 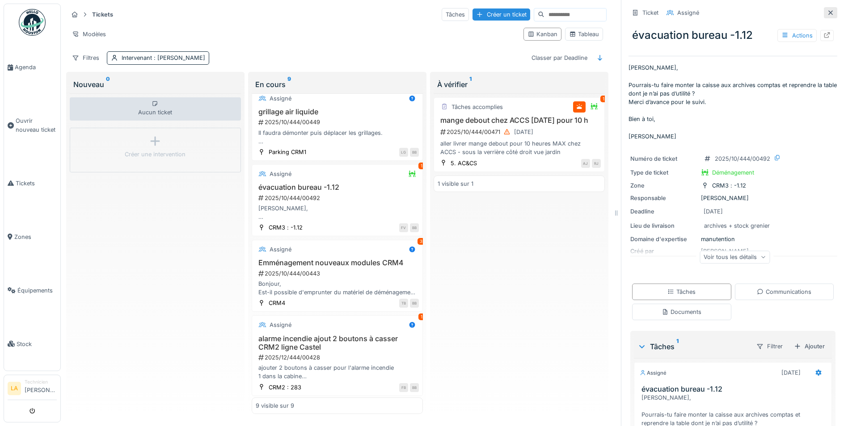 What do you see at coordinates (277, 303) in the screenshot?
I see `div: CRM4` at bounding box center [277, 303].